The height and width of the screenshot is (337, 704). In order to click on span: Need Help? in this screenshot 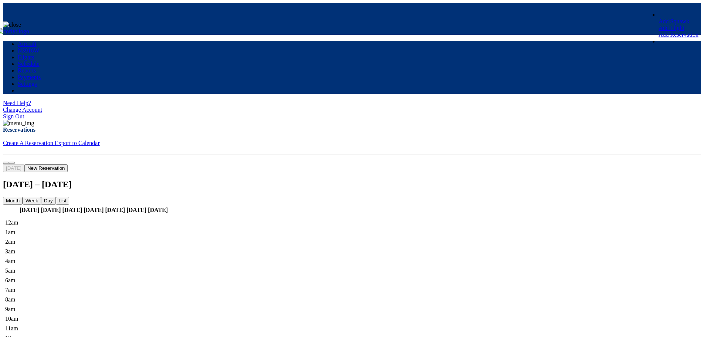, I will do `click(17, 103)`.